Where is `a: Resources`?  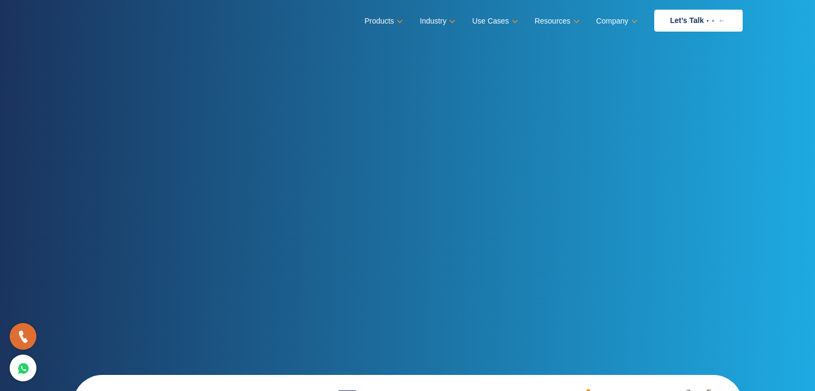
a: Resources is located at coordinates (556, 21).